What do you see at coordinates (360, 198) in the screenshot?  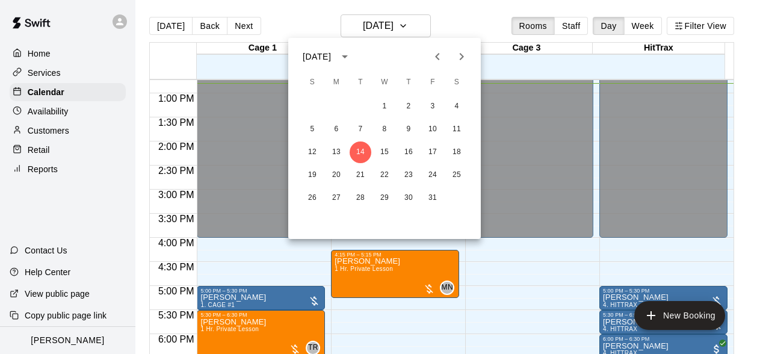 I see `button: 28` at bounding box center [360, 198].